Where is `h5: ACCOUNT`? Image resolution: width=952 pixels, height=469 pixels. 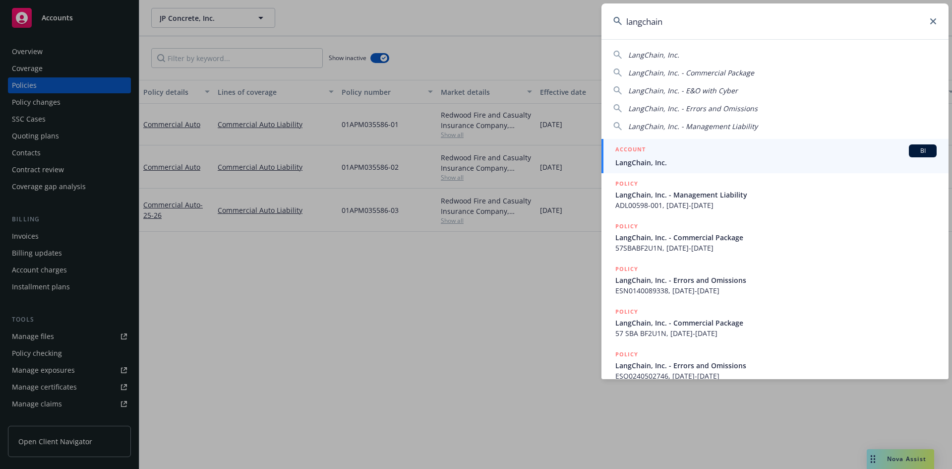 h5: ACCOUNT is located at coordinates (630, 150).